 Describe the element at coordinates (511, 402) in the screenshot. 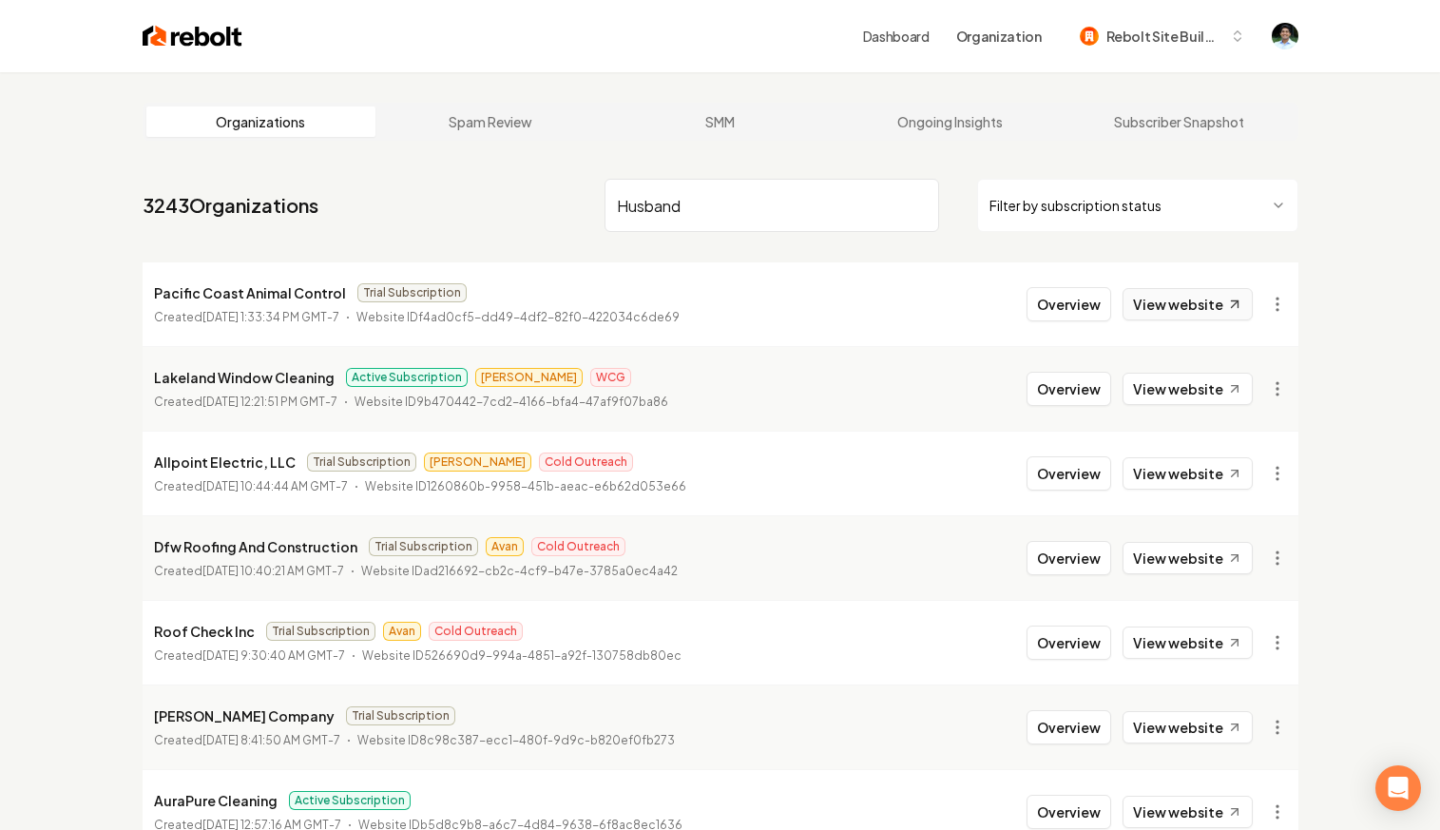

I see `p: Website ID 9b470442-7cd2-4166-bfa4-47af9f07ba86` at that location.